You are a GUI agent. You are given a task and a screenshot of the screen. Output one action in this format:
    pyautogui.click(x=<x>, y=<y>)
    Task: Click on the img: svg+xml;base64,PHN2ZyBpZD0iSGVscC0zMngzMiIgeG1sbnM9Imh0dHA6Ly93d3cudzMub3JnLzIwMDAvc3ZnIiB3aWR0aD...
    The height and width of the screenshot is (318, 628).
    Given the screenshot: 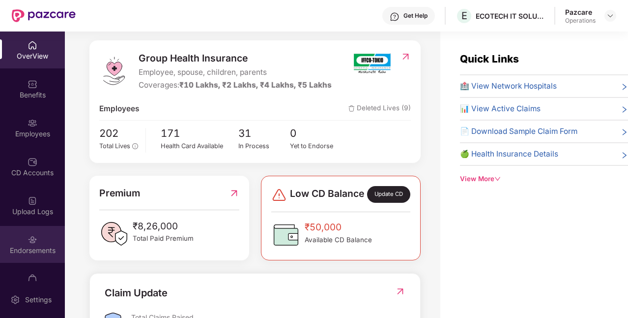 What is the action you would take?
    pyautogui.click(x=395, y=17)
    